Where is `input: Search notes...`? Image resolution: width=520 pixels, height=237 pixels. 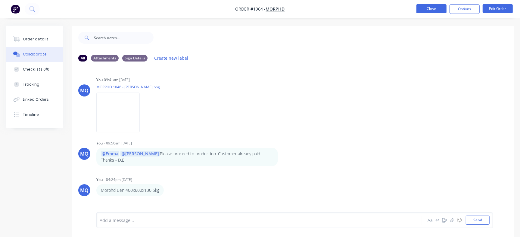
input: Search notes... is located at coordinates (124, 38).